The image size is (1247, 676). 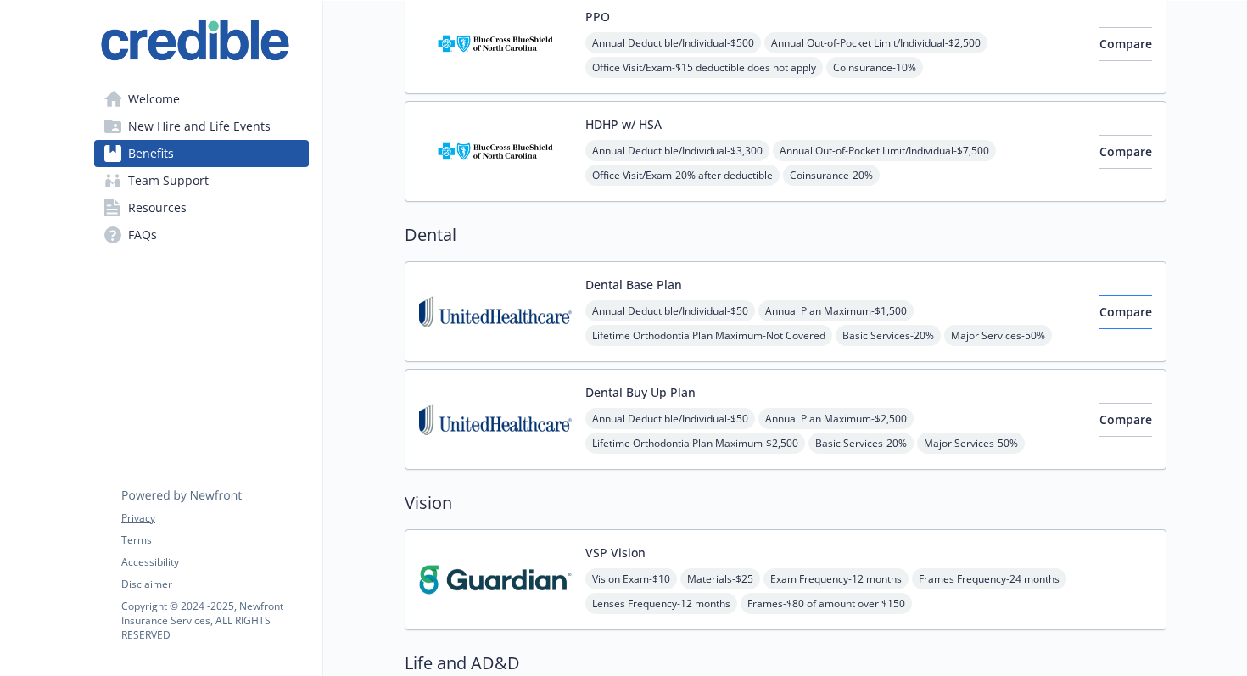 What do you see at coordinates (634, 284) in the screenshot?
I see `button: Dental Base Plan` at bounding box center [634, 284].